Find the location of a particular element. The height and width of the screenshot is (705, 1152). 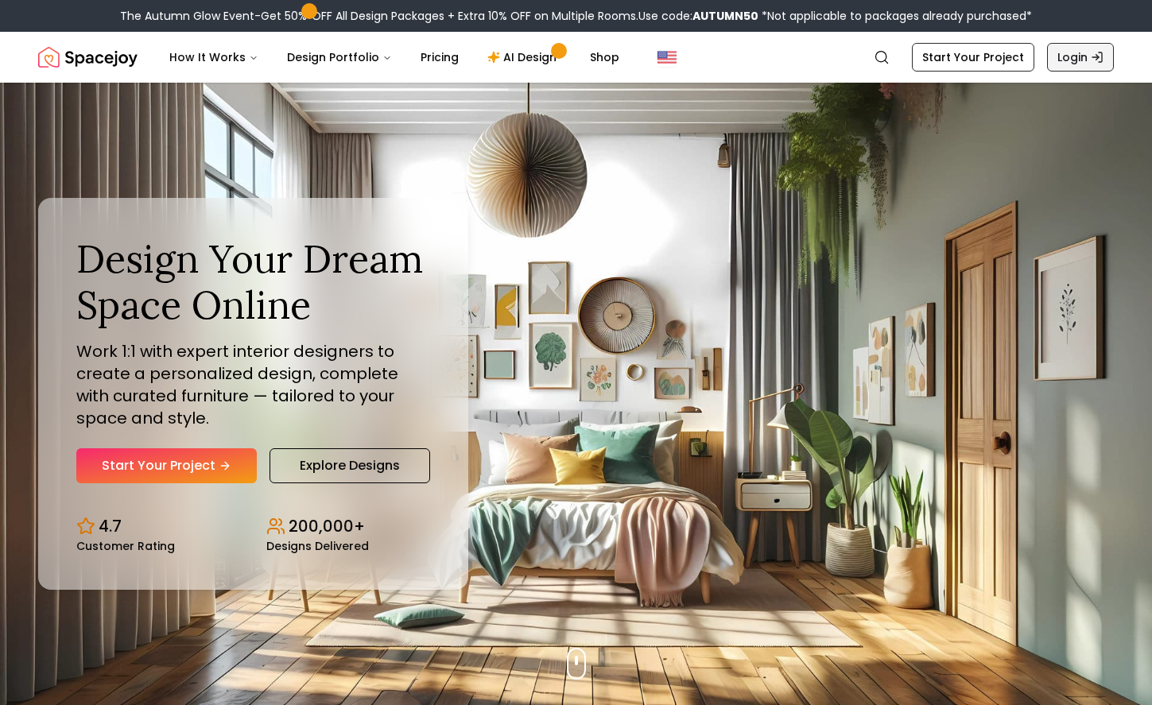

span: *Not applicable to packages already purchased* is located at coordinates (895, 16).